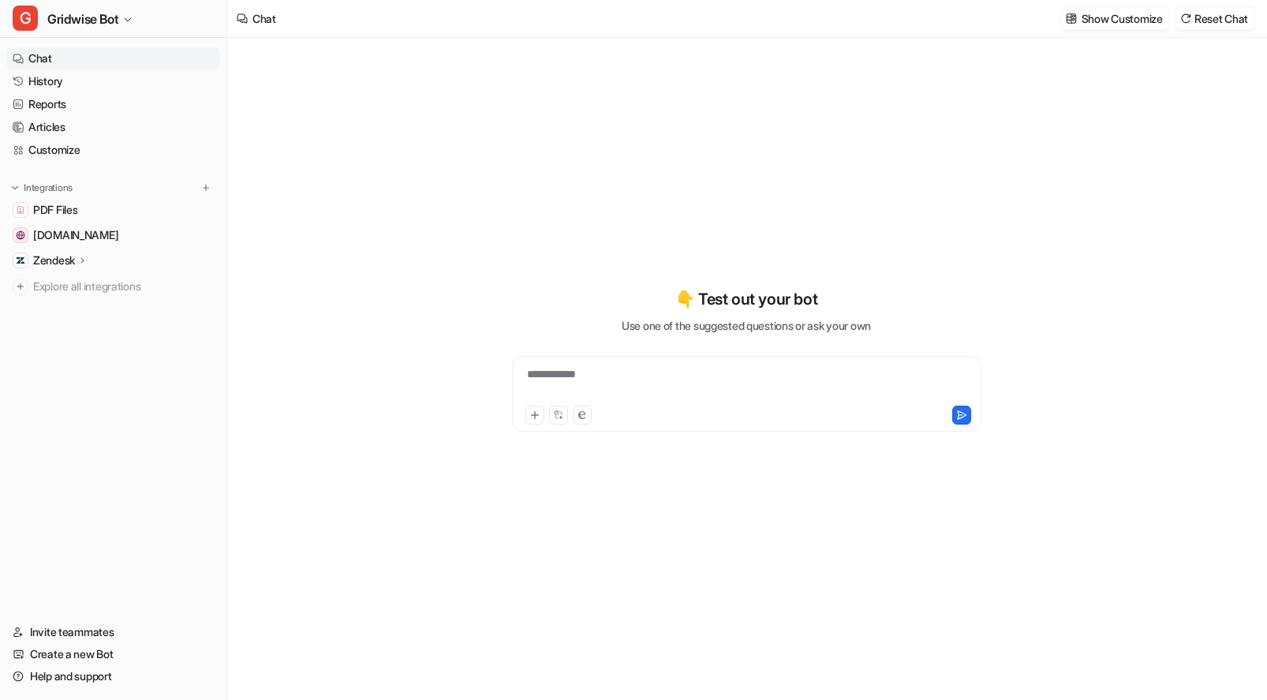 The image size is (1267, 700). What do you see at coordinates (113, 210) in the screenshot?
I see `a: PDF FilesPDF Files` at bounding box center [113, 210].